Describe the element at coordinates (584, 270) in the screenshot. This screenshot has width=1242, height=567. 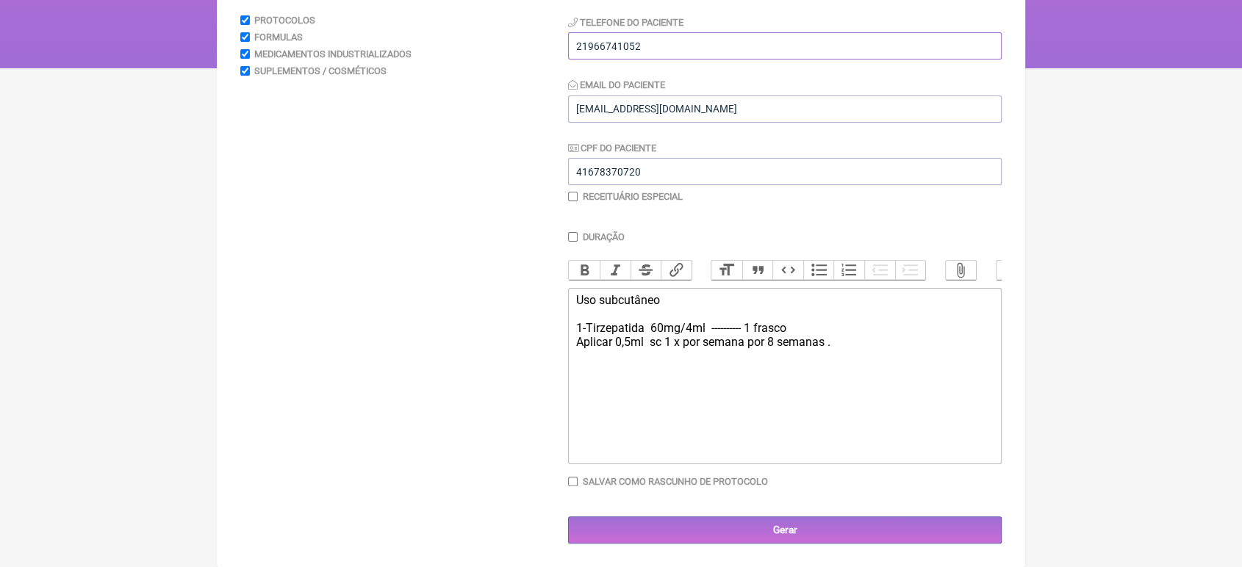
I see `button: Bold` at that location.